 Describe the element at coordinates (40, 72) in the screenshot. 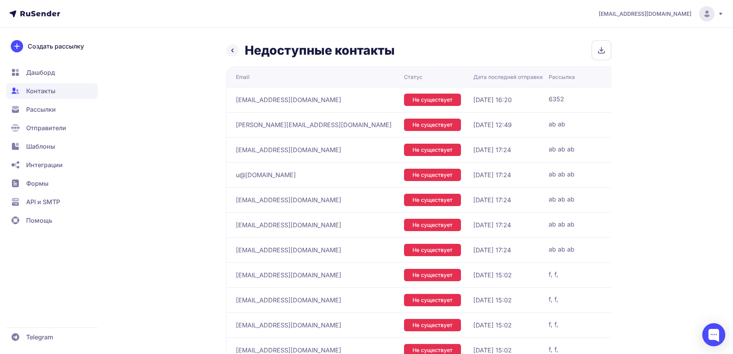

I see `span: Дашборд` at that location.